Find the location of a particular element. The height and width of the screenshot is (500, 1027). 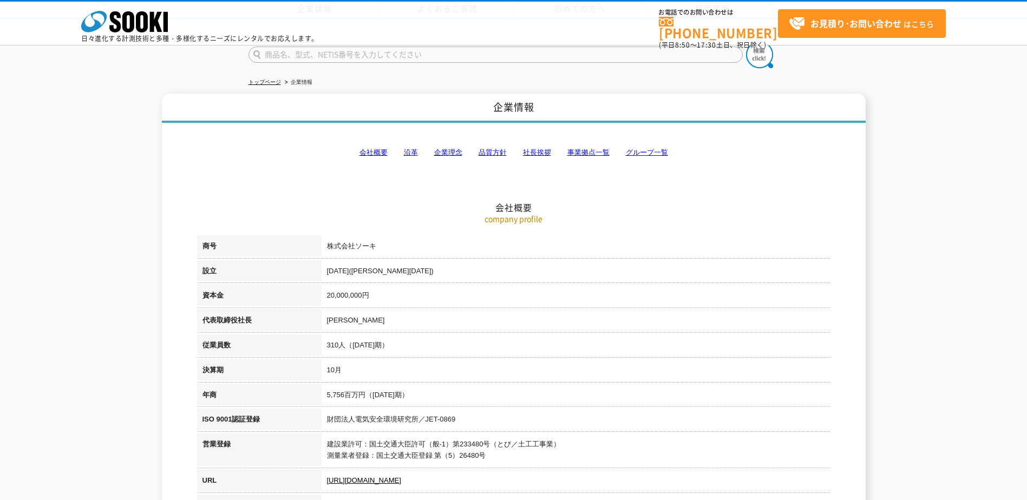

th: 代表取締役社長 is located at coordinates (259, 322).